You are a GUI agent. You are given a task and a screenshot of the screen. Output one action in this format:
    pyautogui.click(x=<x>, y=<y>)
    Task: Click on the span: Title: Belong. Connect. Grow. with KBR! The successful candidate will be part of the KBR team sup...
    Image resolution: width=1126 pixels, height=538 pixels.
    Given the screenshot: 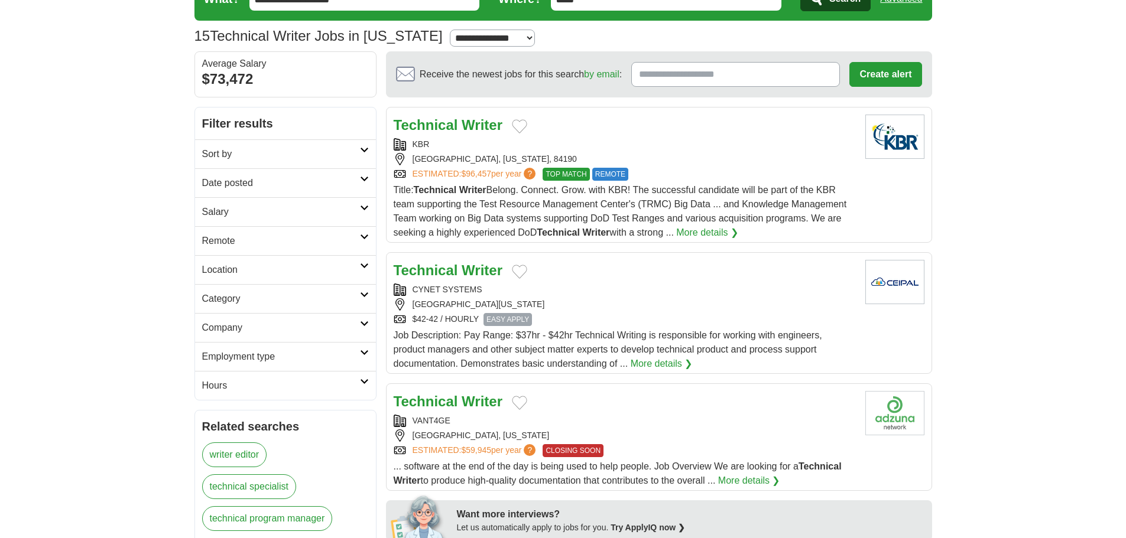 What is the action you would take?
    pyautogui.click(x=620, y=211)
    